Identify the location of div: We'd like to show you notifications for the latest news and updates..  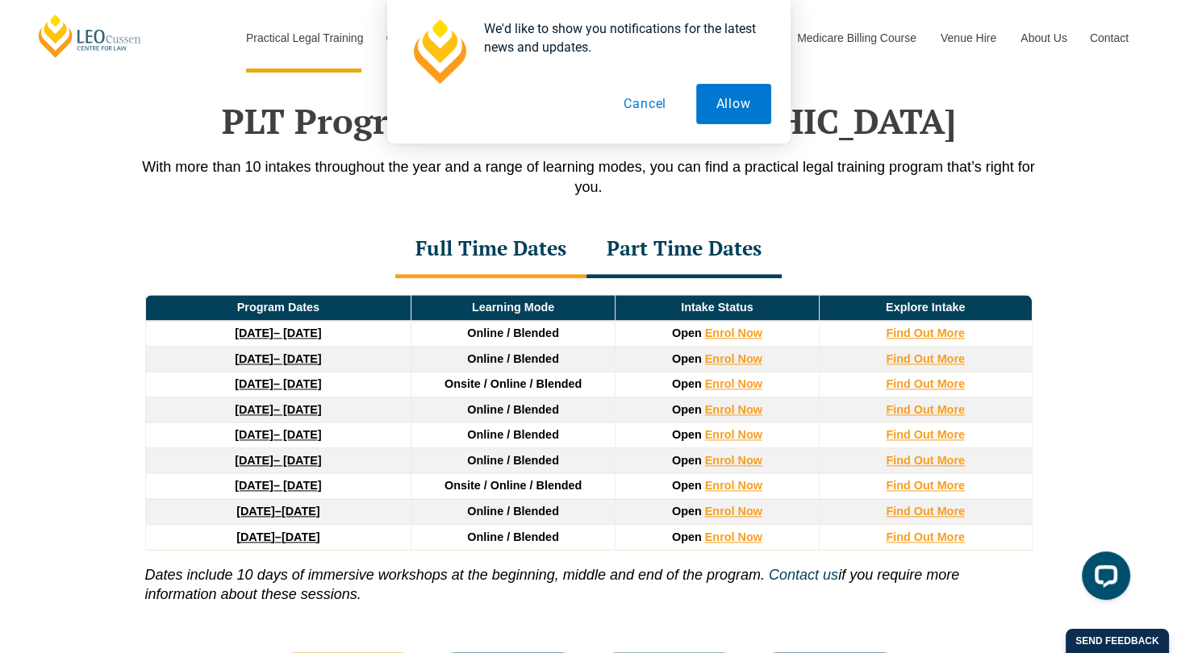
(621, 38).